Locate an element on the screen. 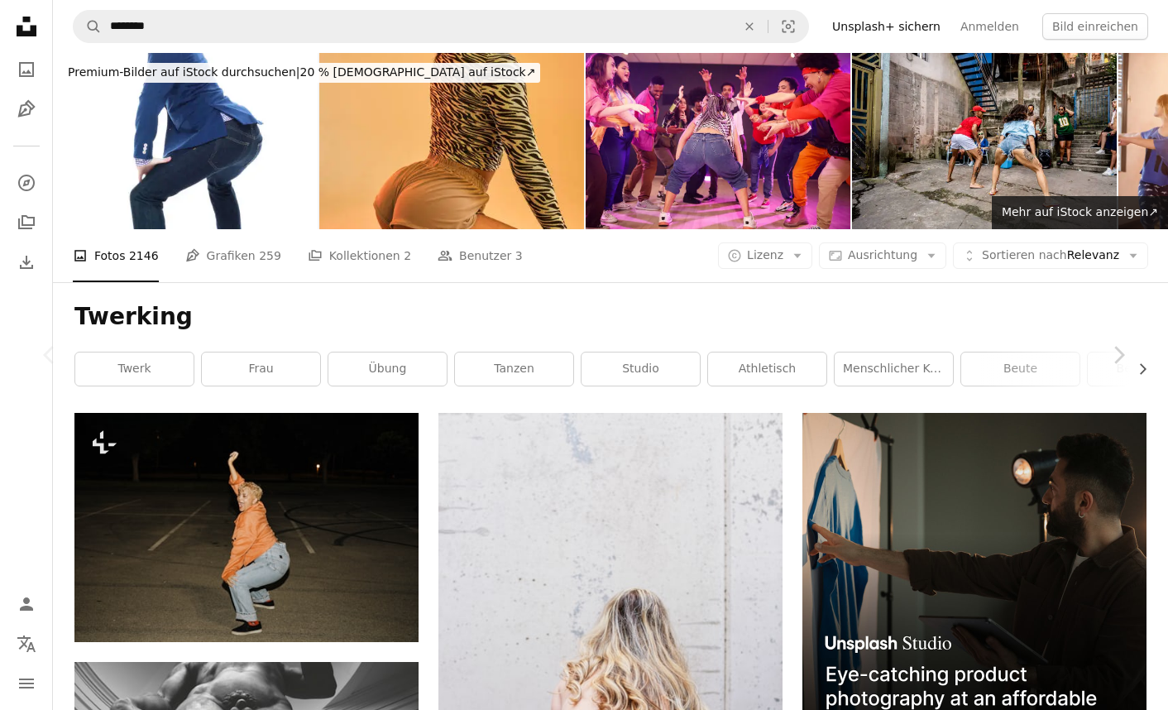 The height and width of the screenshot is (710, 1168). span: Premium-Bilder auf iStock durchsuchen | is located at coordinates (184, 72).